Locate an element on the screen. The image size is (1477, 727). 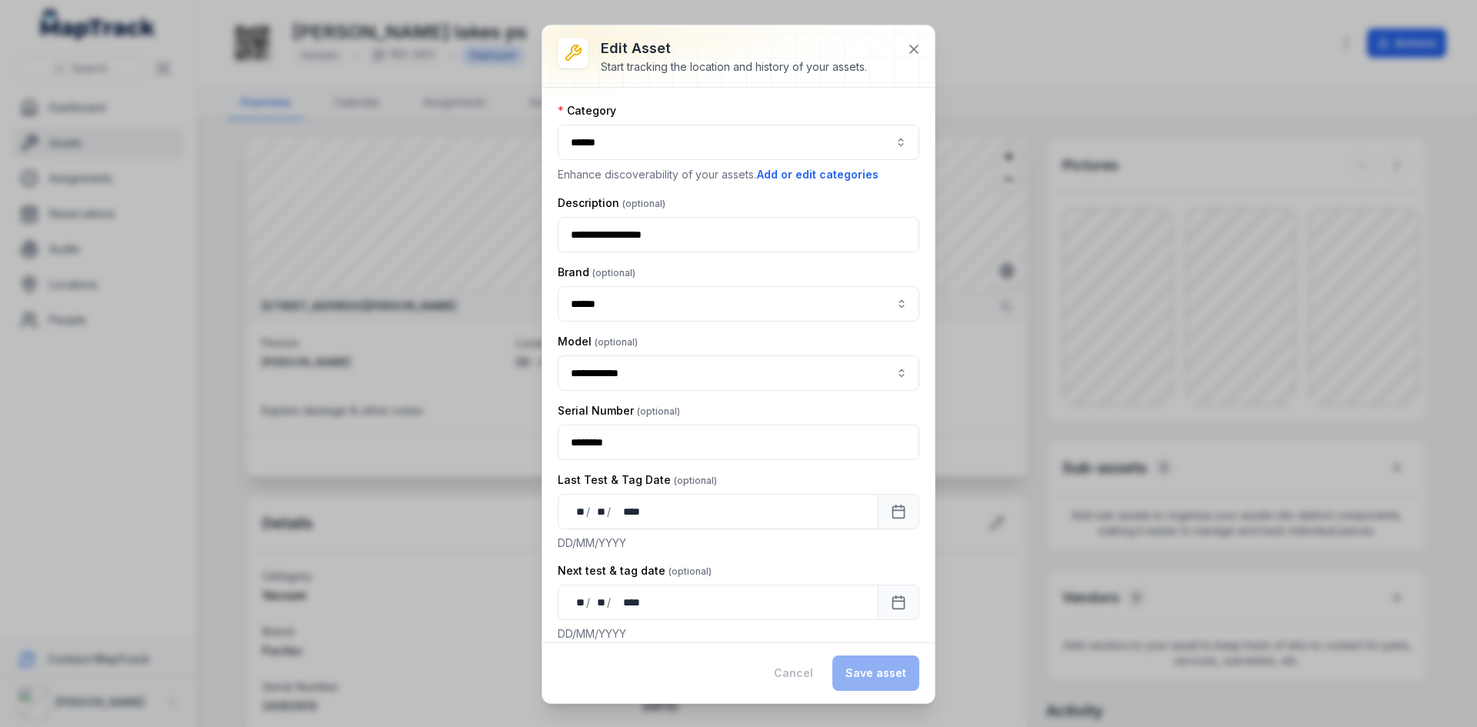
label: Serial Number is located at coordinates (619, 411).